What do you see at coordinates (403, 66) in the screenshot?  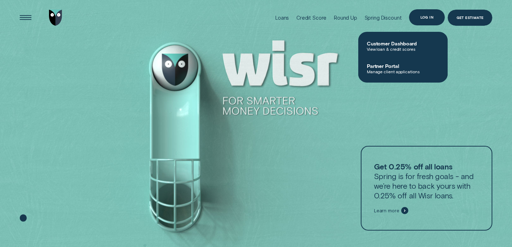 I see `span: Partner Portal` at bounding box center [403, 66].